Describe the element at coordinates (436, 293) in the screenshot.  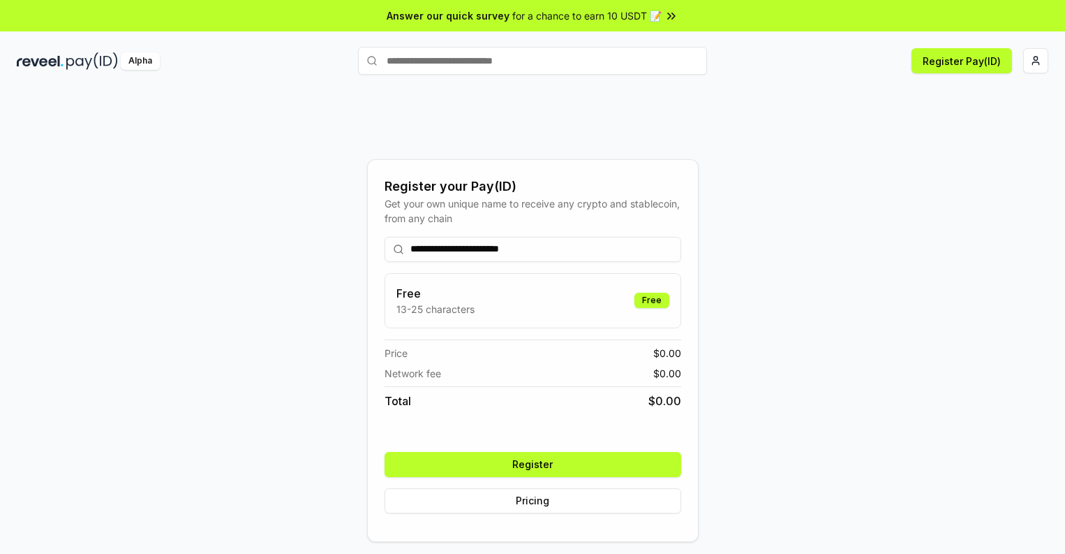
I see `h3: Free` at that location.